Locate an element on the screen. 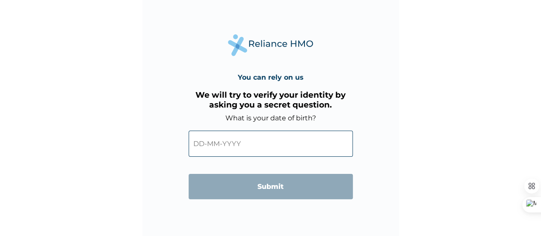 The image size is (541, 236). input: Submit is located at coordinates (271, 186).